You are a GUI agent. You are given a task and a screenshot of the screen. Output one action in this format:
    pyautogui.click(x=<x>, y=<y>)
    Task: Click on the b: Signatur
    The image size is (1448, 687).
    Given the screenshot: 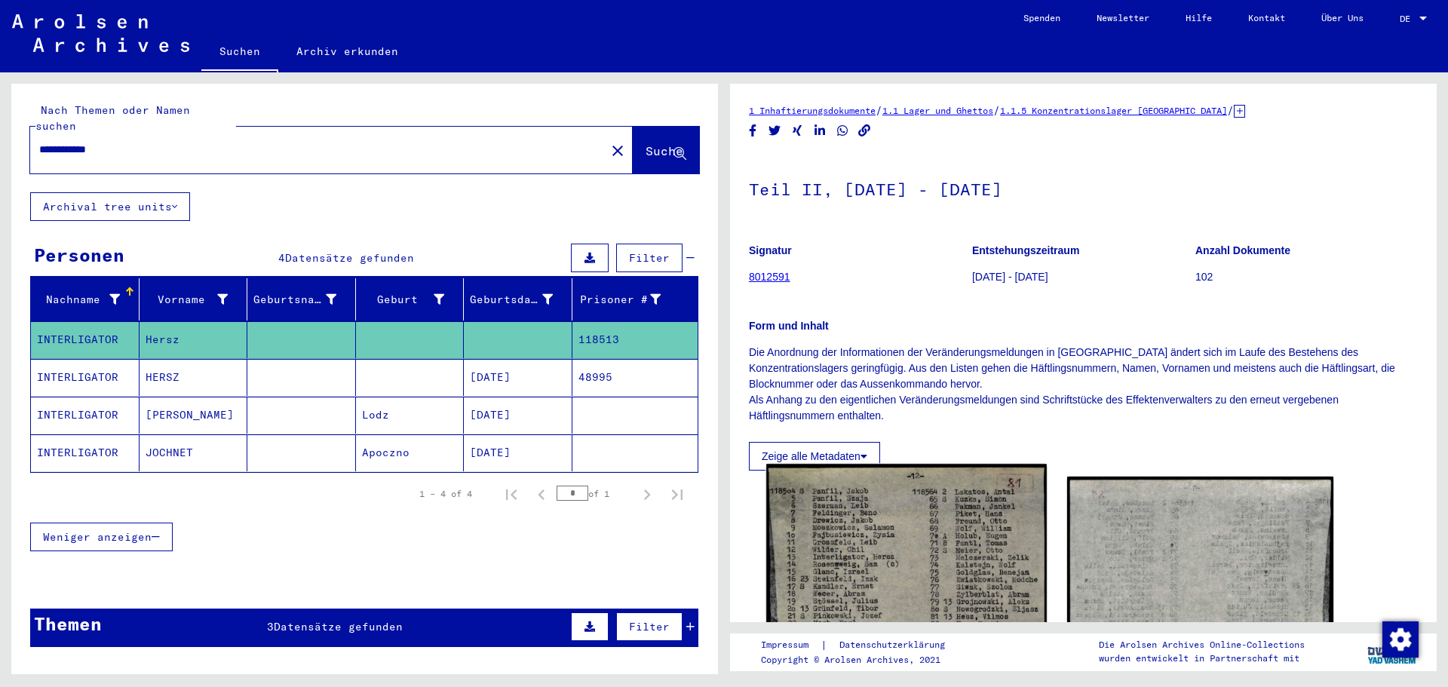 What is the action you would take?
    pyautogui.click(x=770, y=250)
    